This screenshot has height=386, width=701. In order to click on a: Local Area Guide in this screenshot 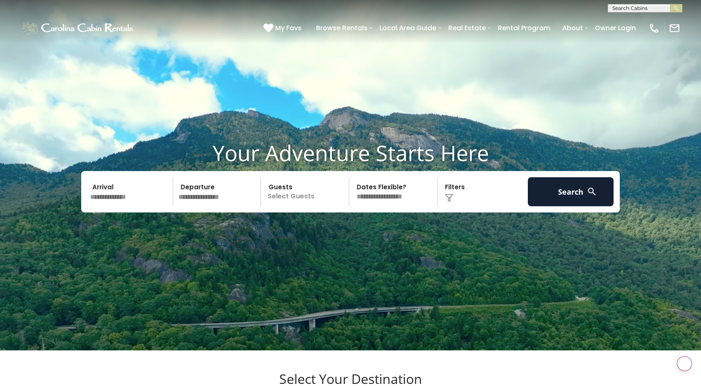, I will do `click(408, 28)`.